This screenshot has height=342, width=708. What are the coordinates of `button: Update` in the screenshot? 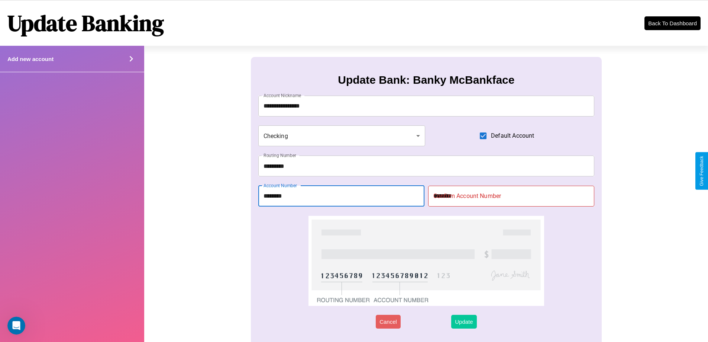 It's located at (464, 321).